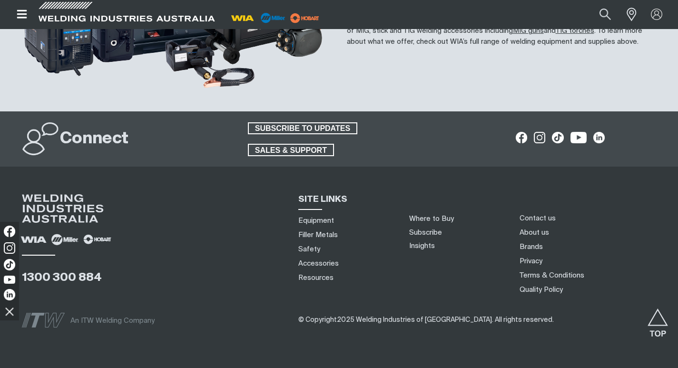 This screenshot has width=678, height=368. What do you see at coordinates (10, 279) in the screenshot?
I see `img: YouTube` at bounding box center [10, 279].